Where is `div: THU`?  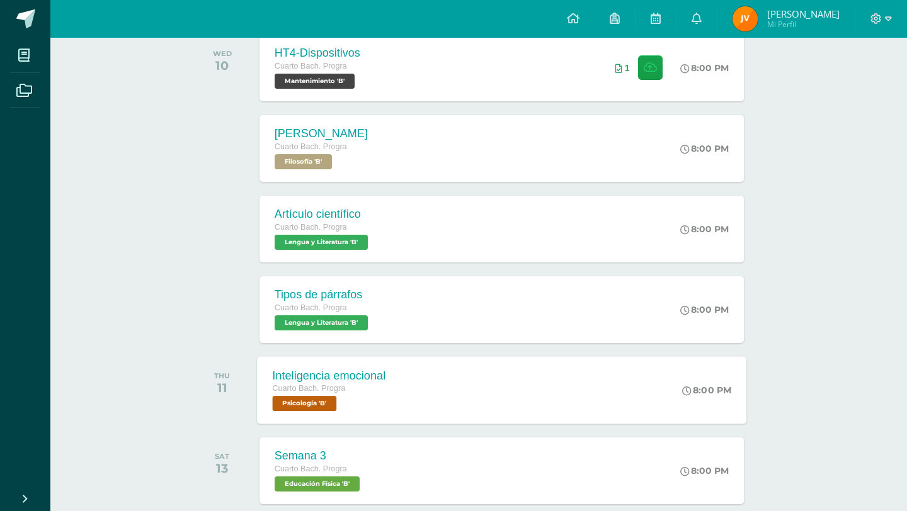
div: THU is located at coordinates (222, 376).